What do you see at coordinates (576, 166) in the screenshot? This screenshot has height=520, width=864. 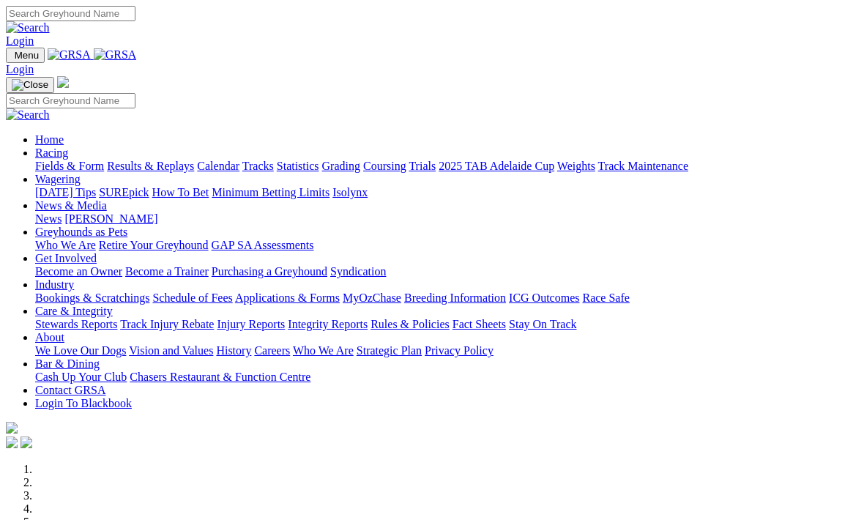 I see `a: Weights` at bounding box center [576, 166].